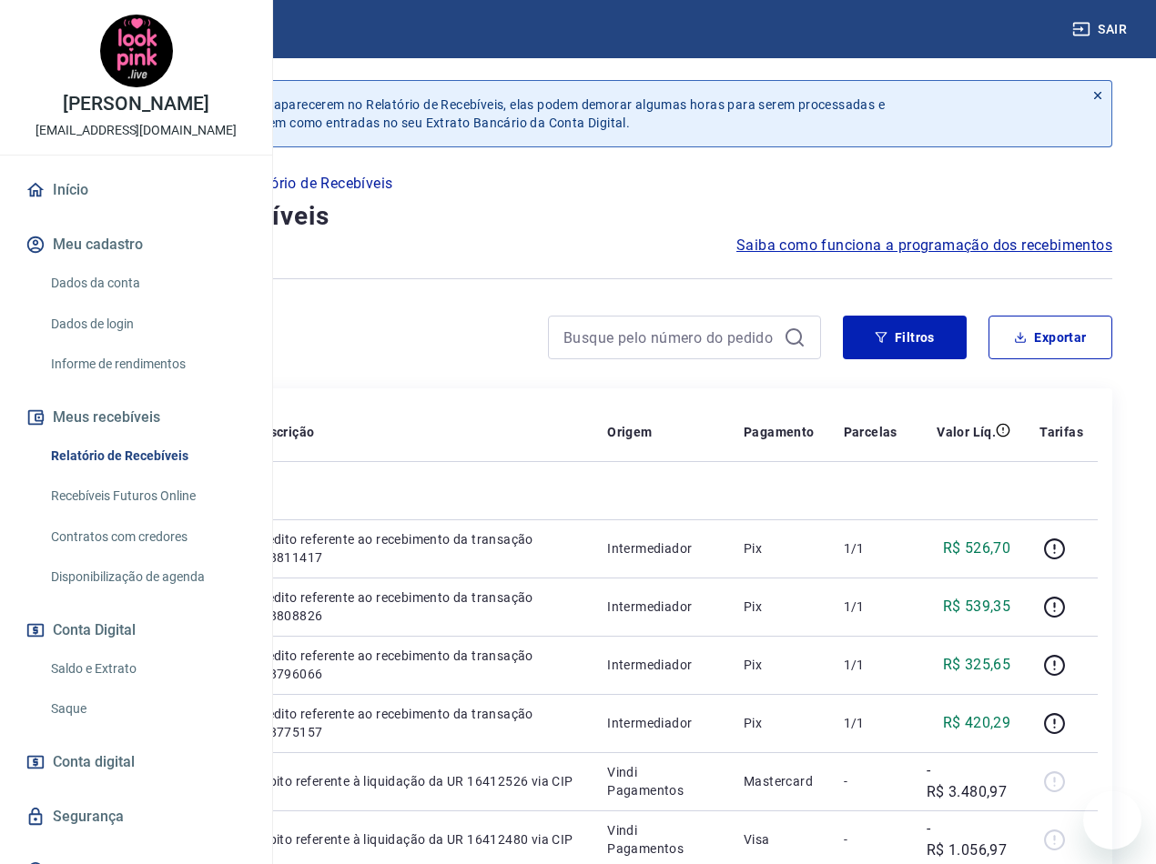 This screenshot has width=1156, height=864. I want to click on p: Débito referente à liquidação da UR 16412480 via CIP, so click(416, 840).